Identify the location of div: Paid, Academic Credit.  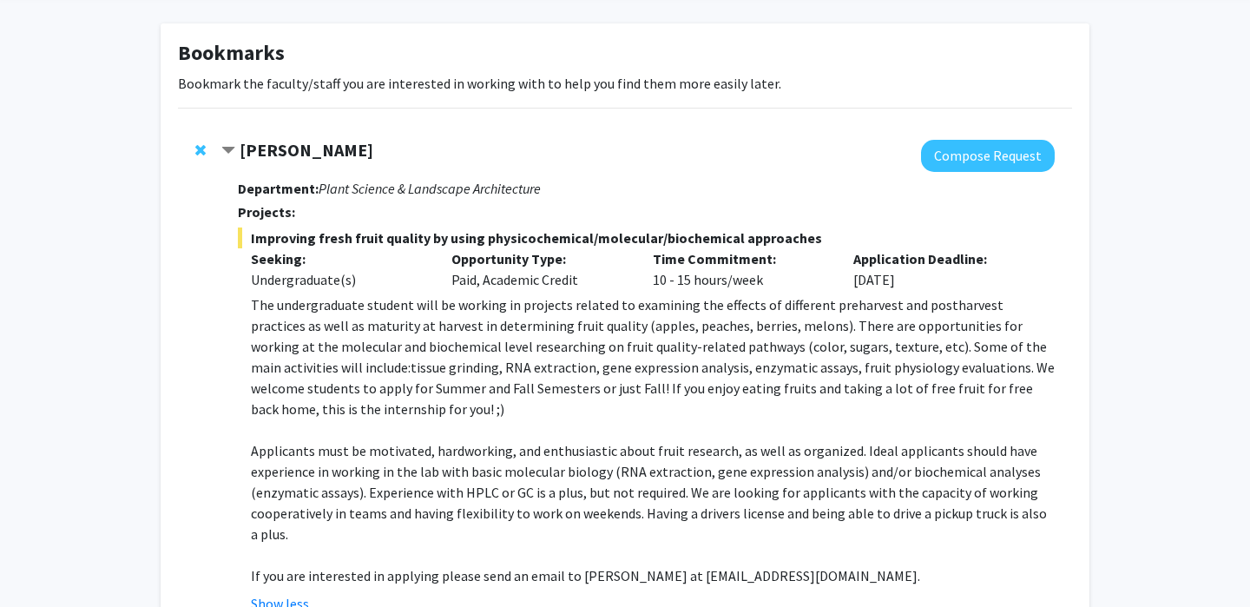
(539, 269).